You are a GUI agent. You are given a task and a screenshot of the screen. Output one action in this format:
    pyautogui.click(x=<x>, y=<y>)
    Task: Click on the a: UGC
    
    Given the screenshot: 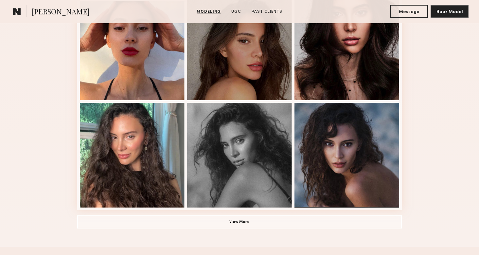 What is the action you would take?
    pyautogui.click(x=236, y=12)
    